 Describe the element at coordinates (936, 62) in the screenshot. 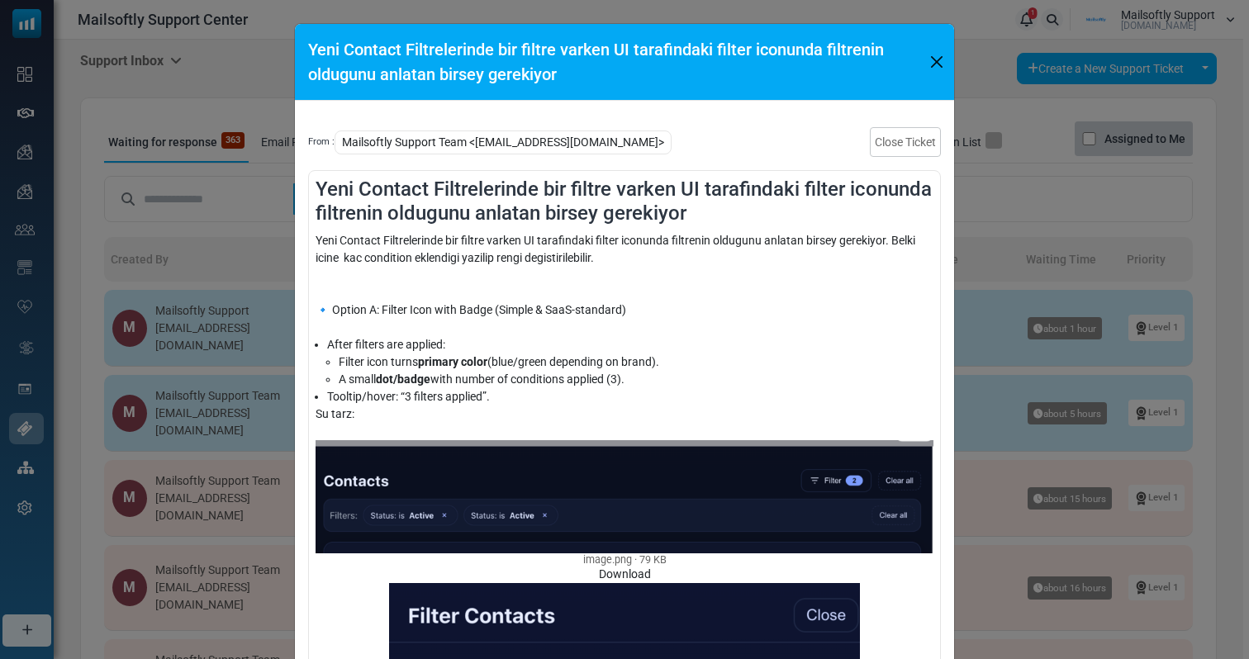

I see `button: Close` at that location.